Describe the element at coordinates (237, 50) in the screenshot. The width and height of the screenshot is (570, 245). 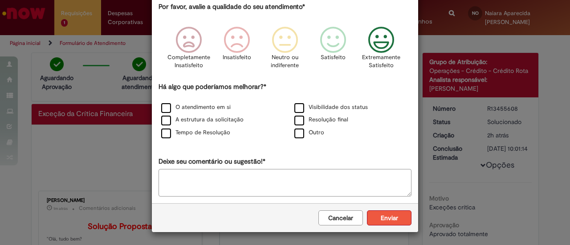
I see `div: Insatisfeito` at that location.